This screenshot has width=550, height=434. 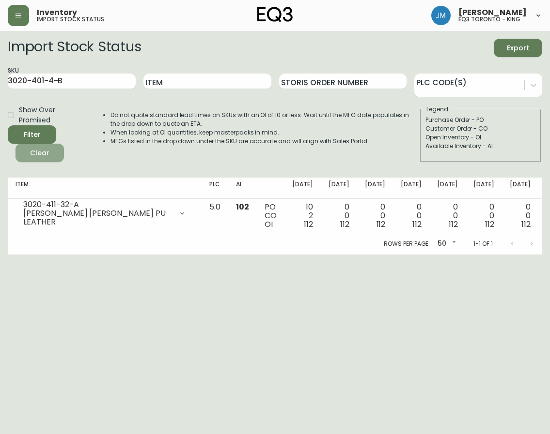 What do you see at coordinates (518, 48) in the screenshot?
I see `span: Export` at bounding box center [518, 48].